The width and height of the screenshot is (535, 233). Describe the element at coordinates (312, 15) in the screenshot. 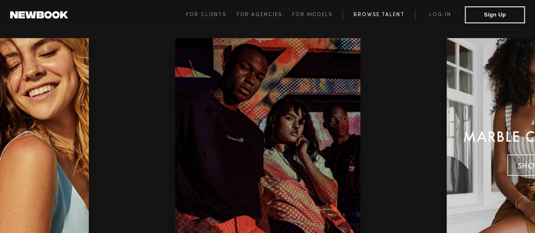

I see `span: For Models` at that location.